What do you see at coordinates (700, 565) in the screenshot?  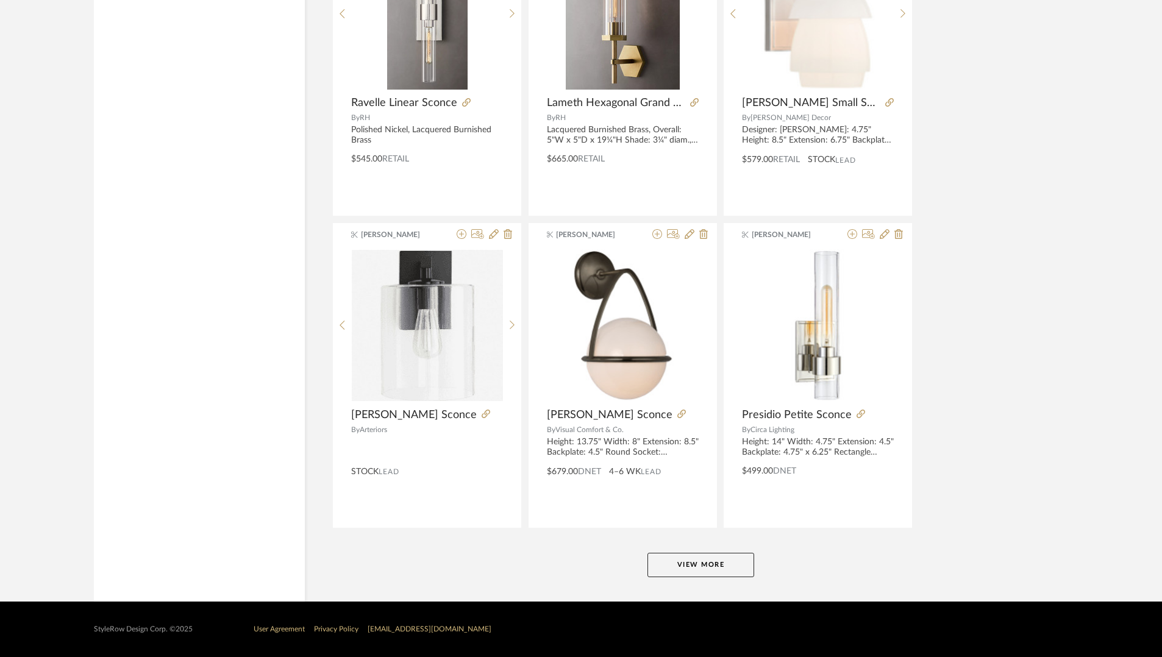 I see `button: View More` at bounding box center [700, 565].